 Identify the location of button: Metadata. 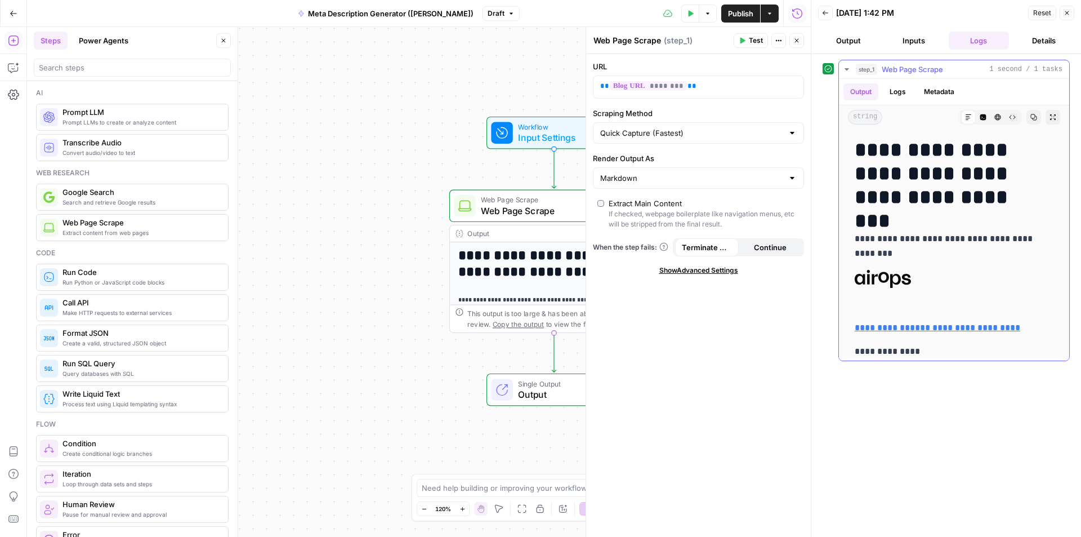
(939, 92).